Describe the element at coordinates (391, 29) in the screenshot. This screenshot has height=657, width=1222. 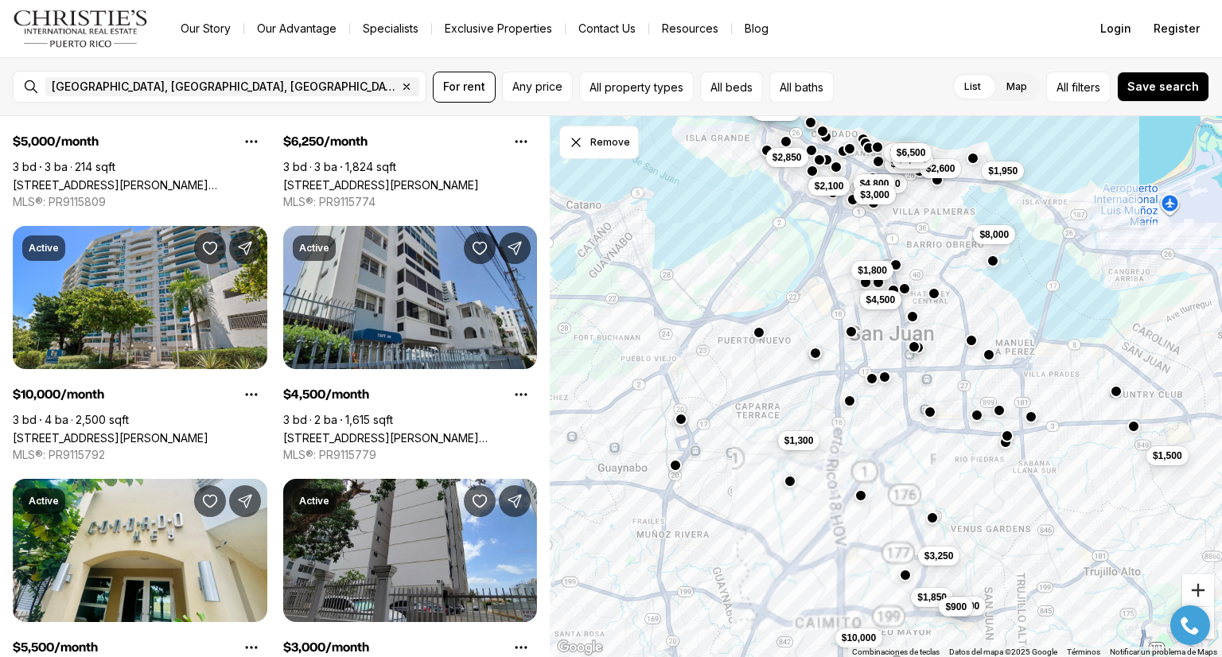
I see `a: Specialists` at that location.